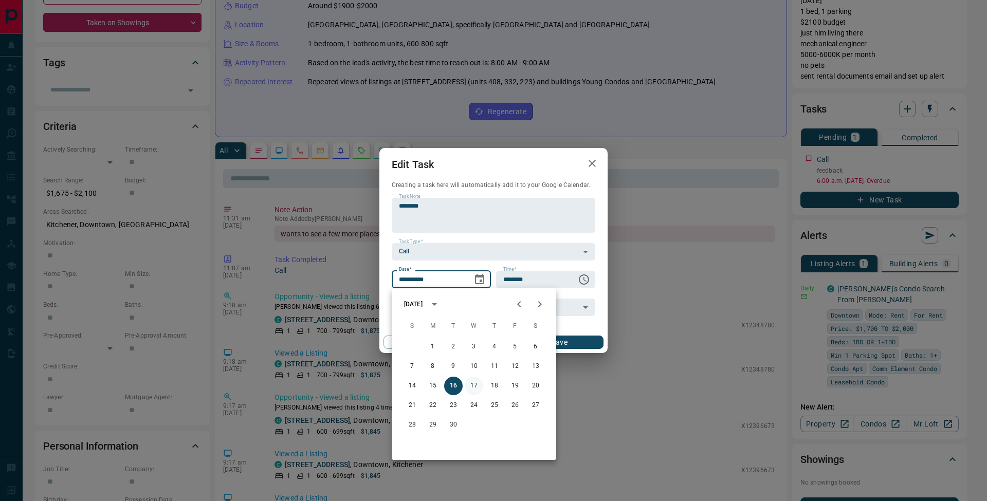  What do you see at coordinates (515, 386) in the screenshot?
I see `button: 19` at bounding box center [515, 386].